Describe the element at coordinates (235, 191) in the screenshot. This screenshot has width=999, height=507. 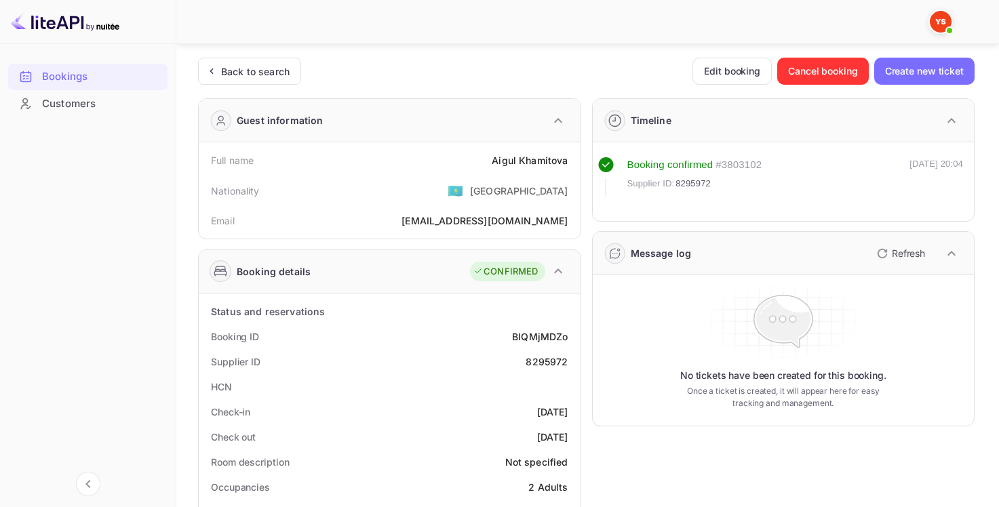
I see `div: Nationality` at that location.